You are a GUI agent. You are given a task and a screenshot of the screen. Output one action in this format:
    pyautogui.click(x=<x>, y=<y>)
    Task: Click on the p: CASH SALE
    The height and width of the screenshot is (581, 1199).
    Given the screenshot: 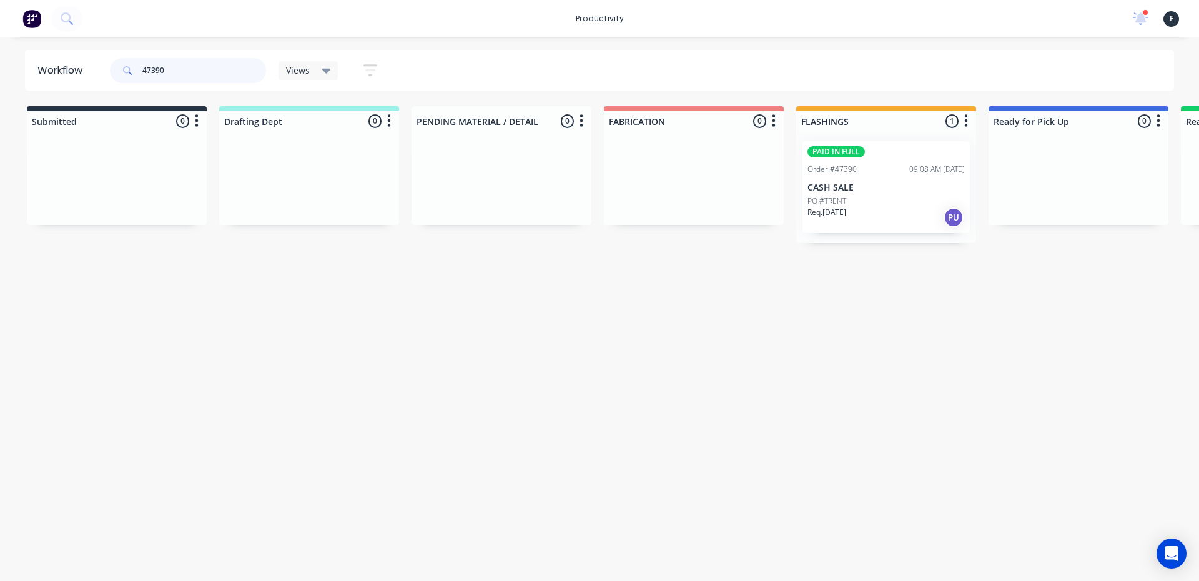 What is the action you would take?
    pyautogui.click(x=886, y=187)
    